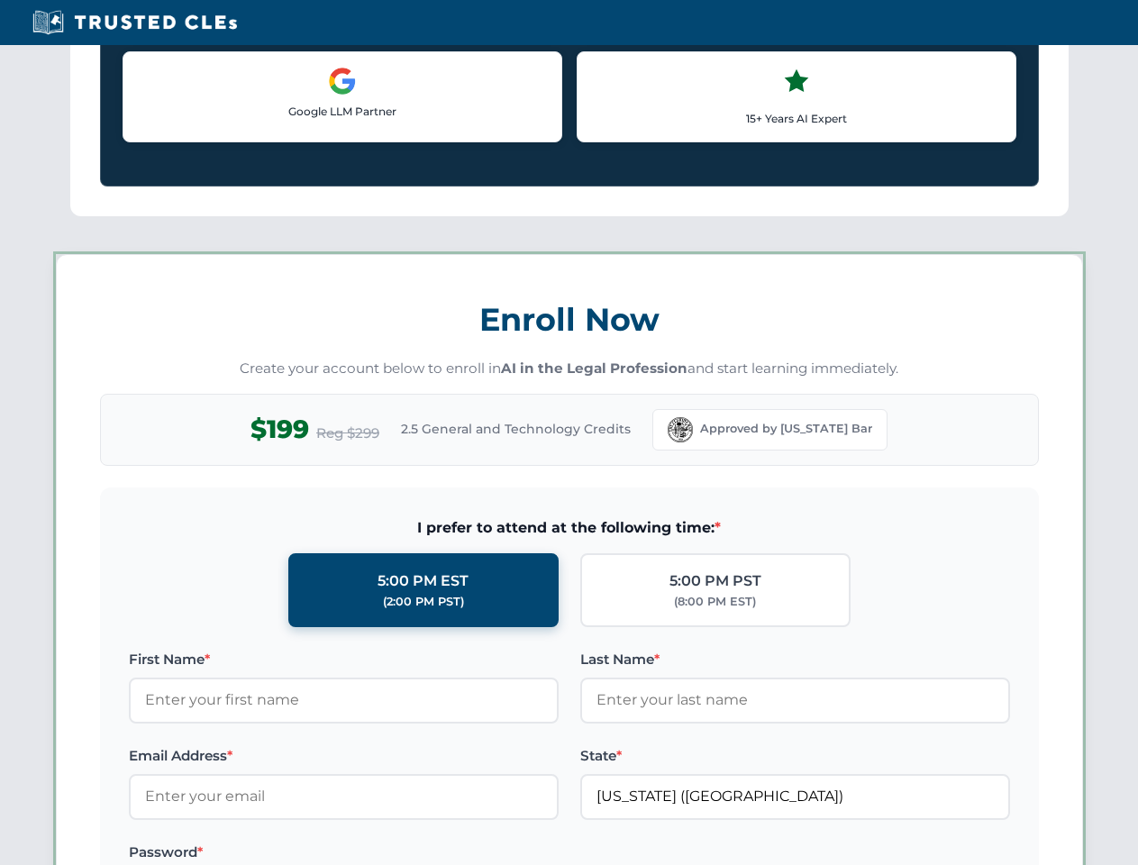 The height and width of the screenshot is (865, 1138). I want to click on span: Reg $299, so click(348, 433).